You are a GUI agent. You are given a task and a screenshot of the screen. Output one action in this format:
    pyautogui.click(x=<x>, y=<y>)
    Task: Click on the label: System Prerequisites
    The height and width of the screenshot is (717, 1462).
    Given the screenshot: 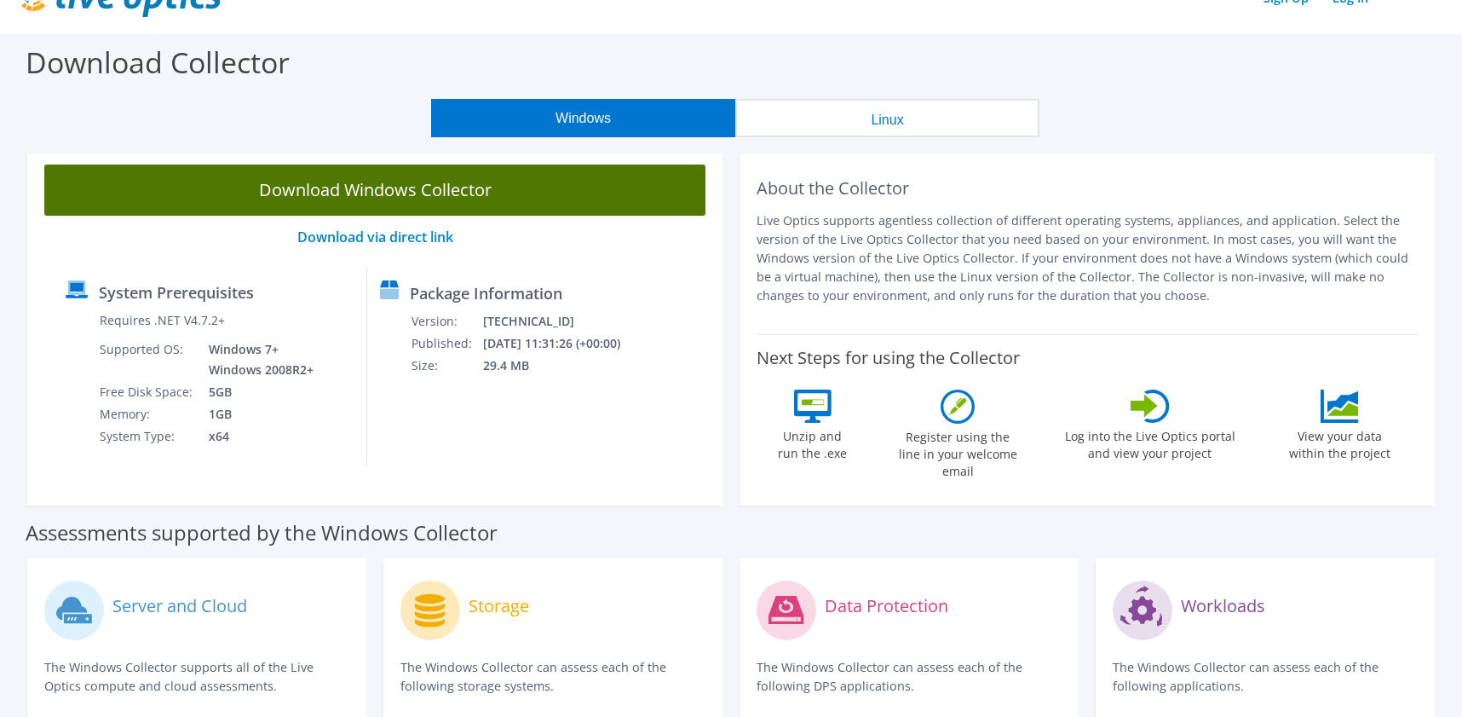 What is the action you would take?
    pyautogui.click(x=176, y=292)
    